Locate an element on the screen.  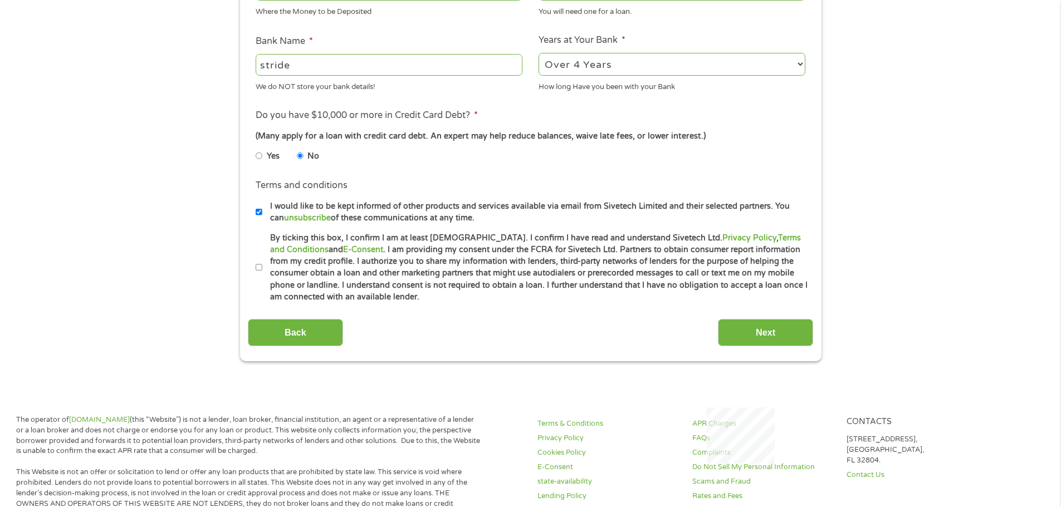
a: Cookies Policy is located at coordinates (608, 453).